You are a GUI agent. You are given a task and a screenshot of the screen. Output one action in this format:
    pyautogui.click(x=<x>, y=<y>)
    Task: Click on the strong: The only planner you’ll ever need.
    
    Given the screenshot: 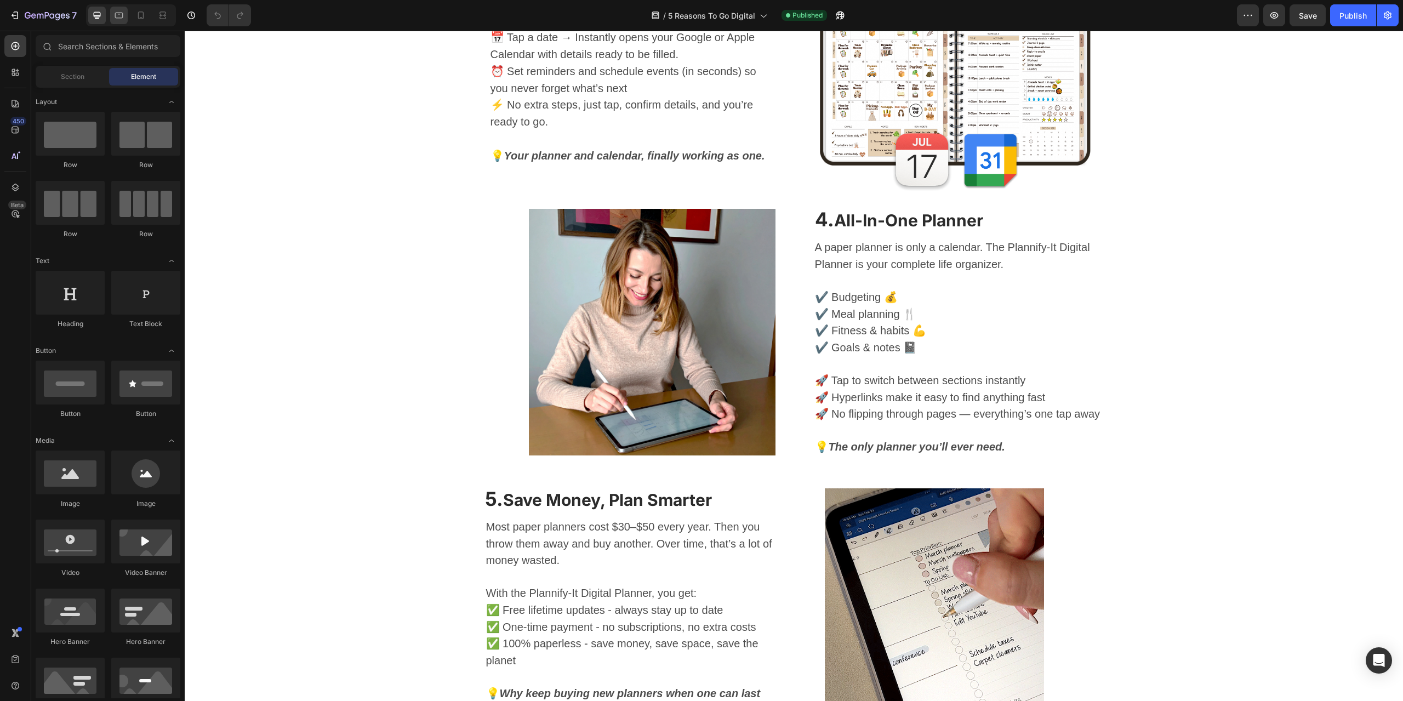 What is the action you would take?
    pyautogui.click(x=732, y=416)
    